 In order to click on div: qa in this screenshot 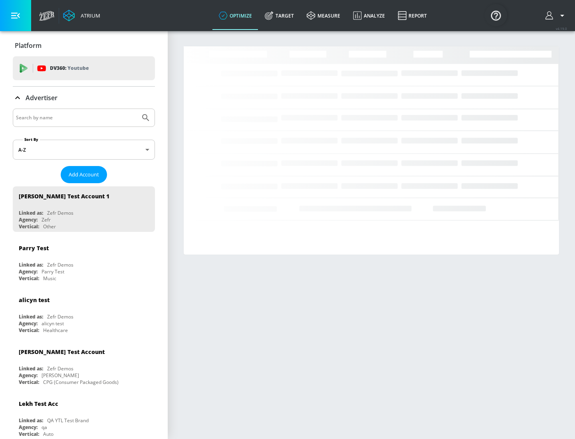, I will do `click(44, 427)`.